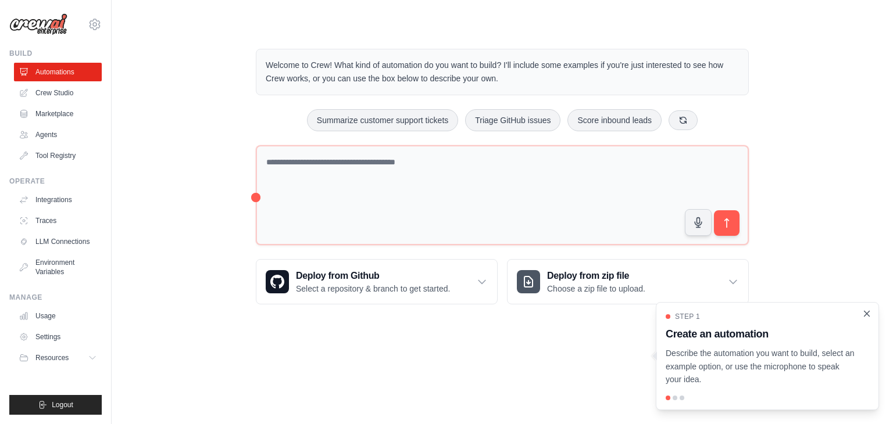  What do you see at coordinates (596, 276) in the screenshot?
I see `h3: Deploy from zip file` at bounding box center [596, 276].